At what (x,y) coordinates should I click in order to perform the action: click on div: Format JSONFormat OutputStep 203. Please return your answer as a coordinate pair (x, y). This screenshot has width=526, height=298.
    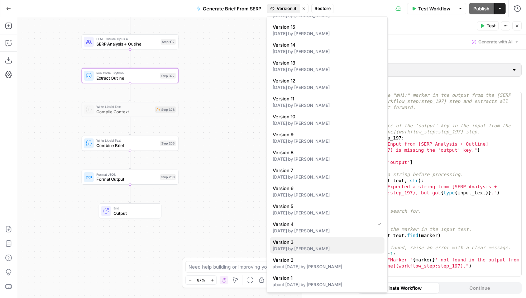
    Looking at the image, I should click on (130, 177).